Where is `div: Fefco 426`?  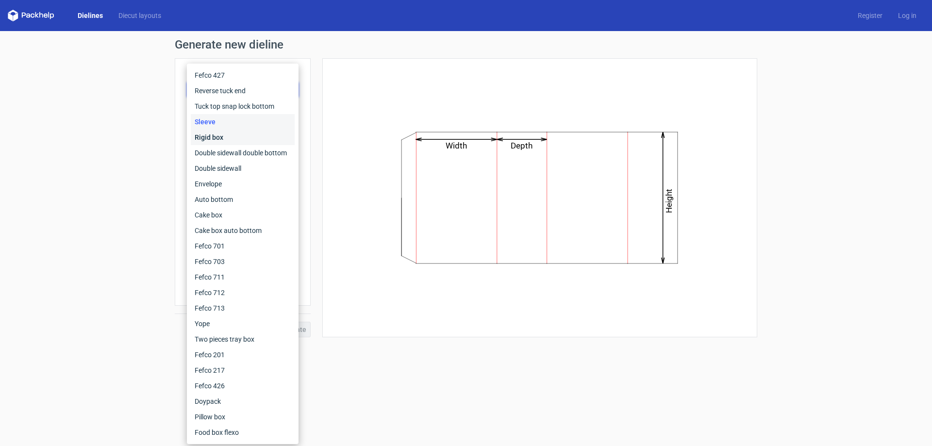
div: Fefco 426 is located at coordinates (243, 386).